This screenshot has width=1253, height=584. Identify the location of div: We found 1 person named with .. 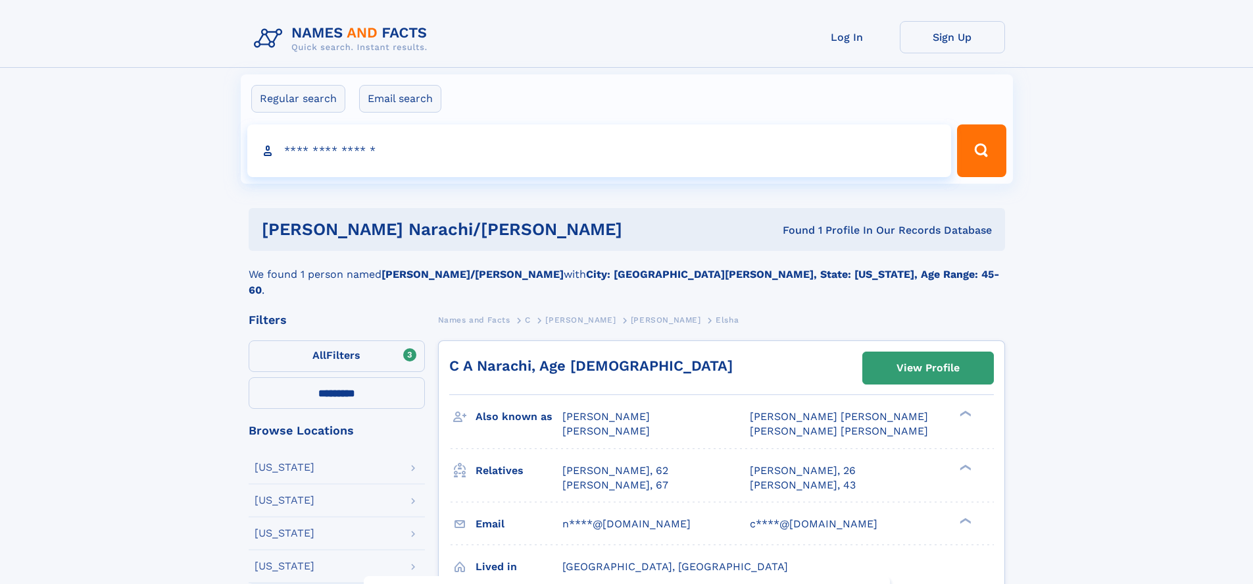
(627, 274).